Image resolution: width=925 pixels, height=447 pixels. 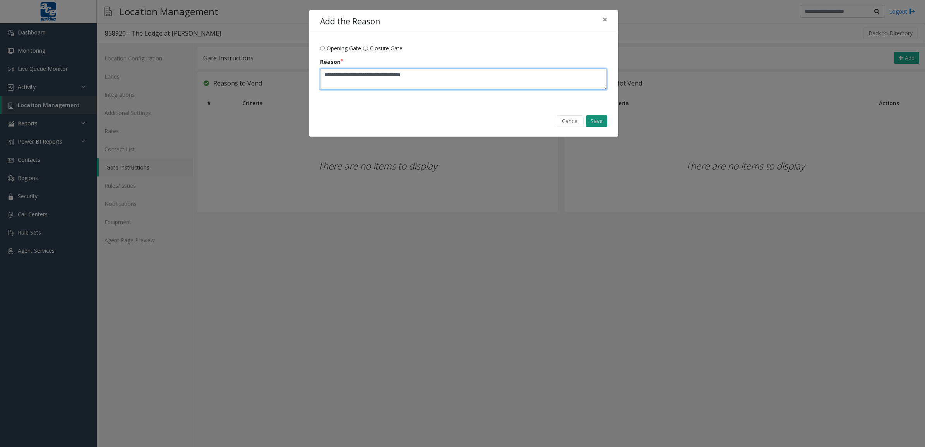 I want to click on h4: Add the Reason, so click(x=350, y=22).